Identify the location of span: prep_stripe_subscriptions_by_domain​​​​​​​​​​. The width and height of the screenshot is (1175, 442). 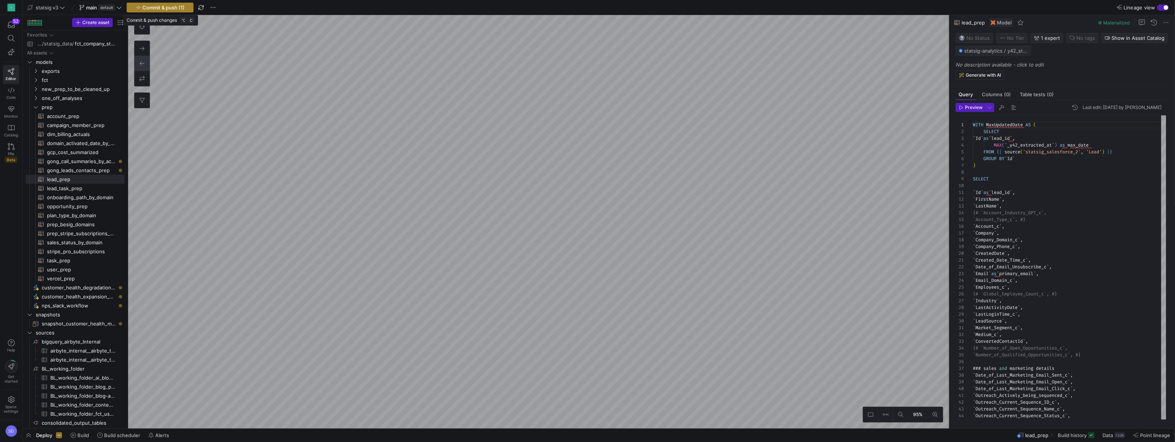
(82, 233).